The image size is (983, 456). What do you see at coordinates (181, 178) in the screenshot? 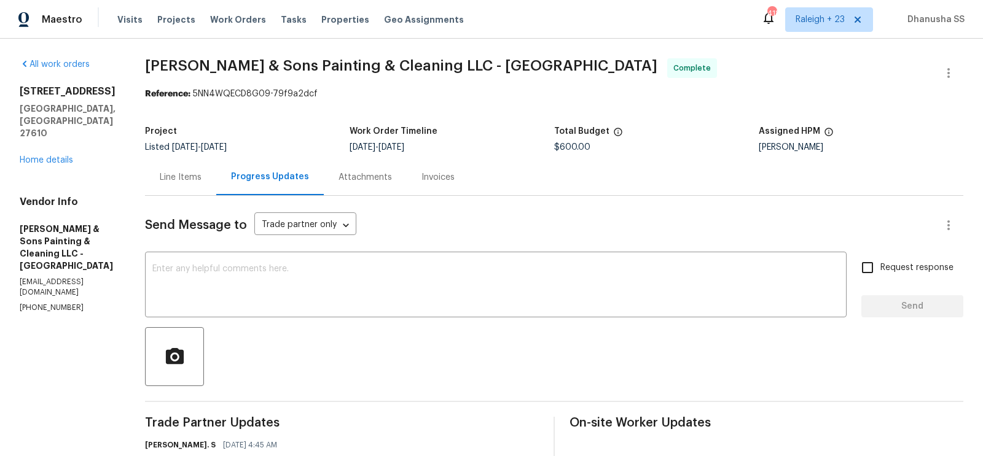
I see `div: Line Items` at bounding box center [181, 178].